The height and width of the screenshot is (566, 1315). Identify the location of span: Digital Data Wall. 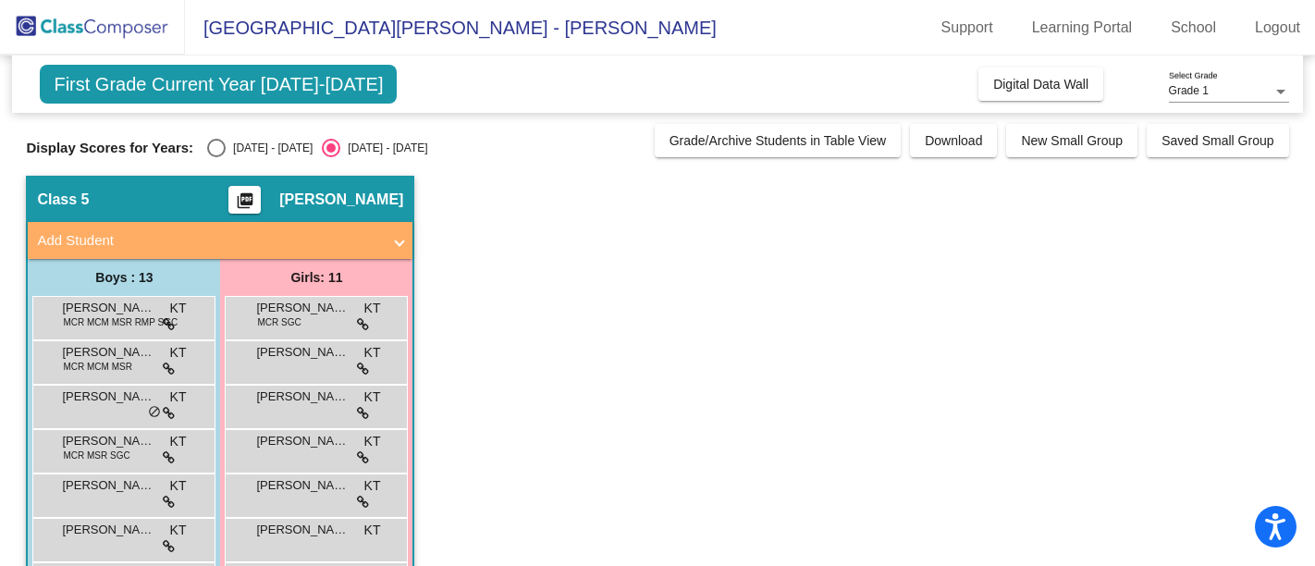
(1040, 84).